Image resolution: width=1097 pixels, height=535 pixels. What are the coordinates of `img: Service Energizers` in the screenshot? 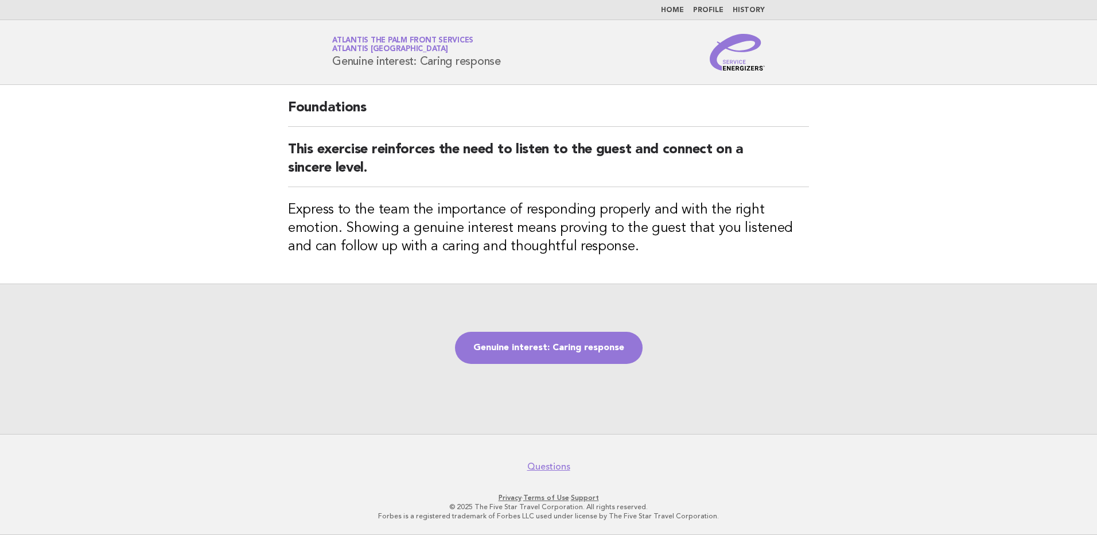 It's located at (737, 52).